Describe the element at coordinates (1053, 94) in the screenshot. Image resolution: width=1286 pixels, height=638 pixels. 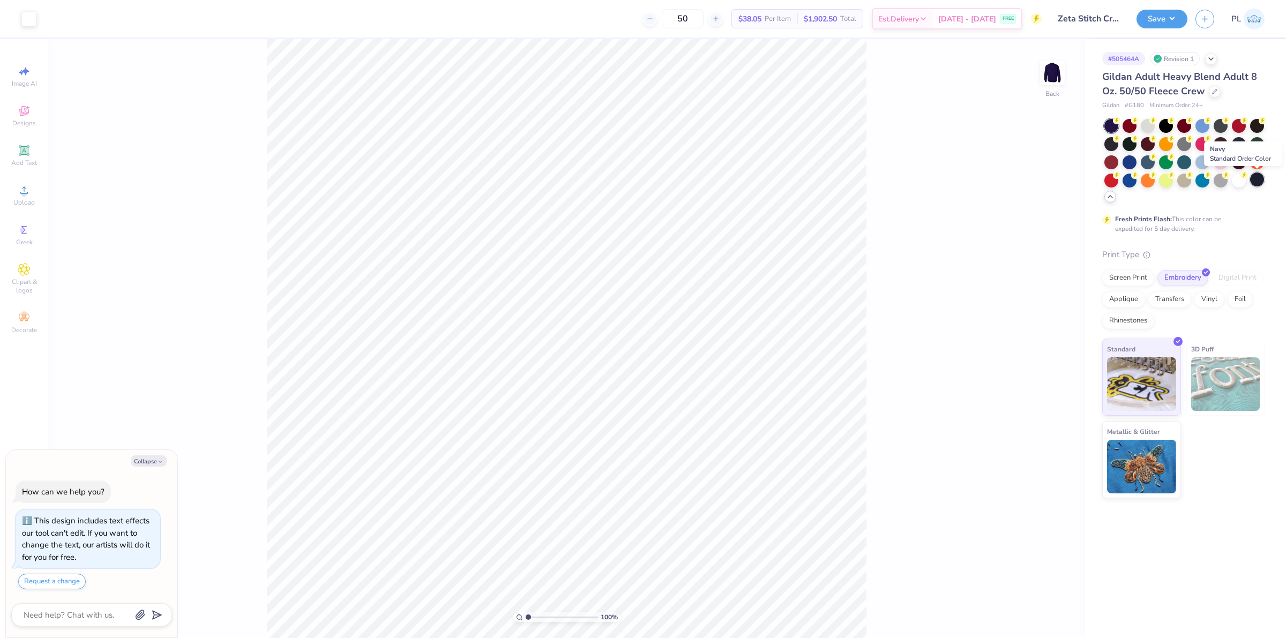
I see `div: Back` at that location.